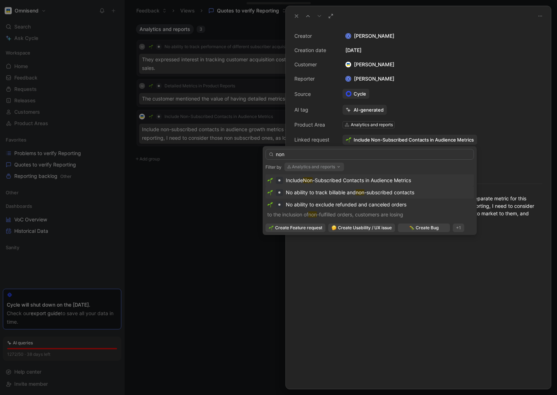  Describe the element at coordinates (299, 228) in the screenshot. I see `span: Create Feature request` at that location.